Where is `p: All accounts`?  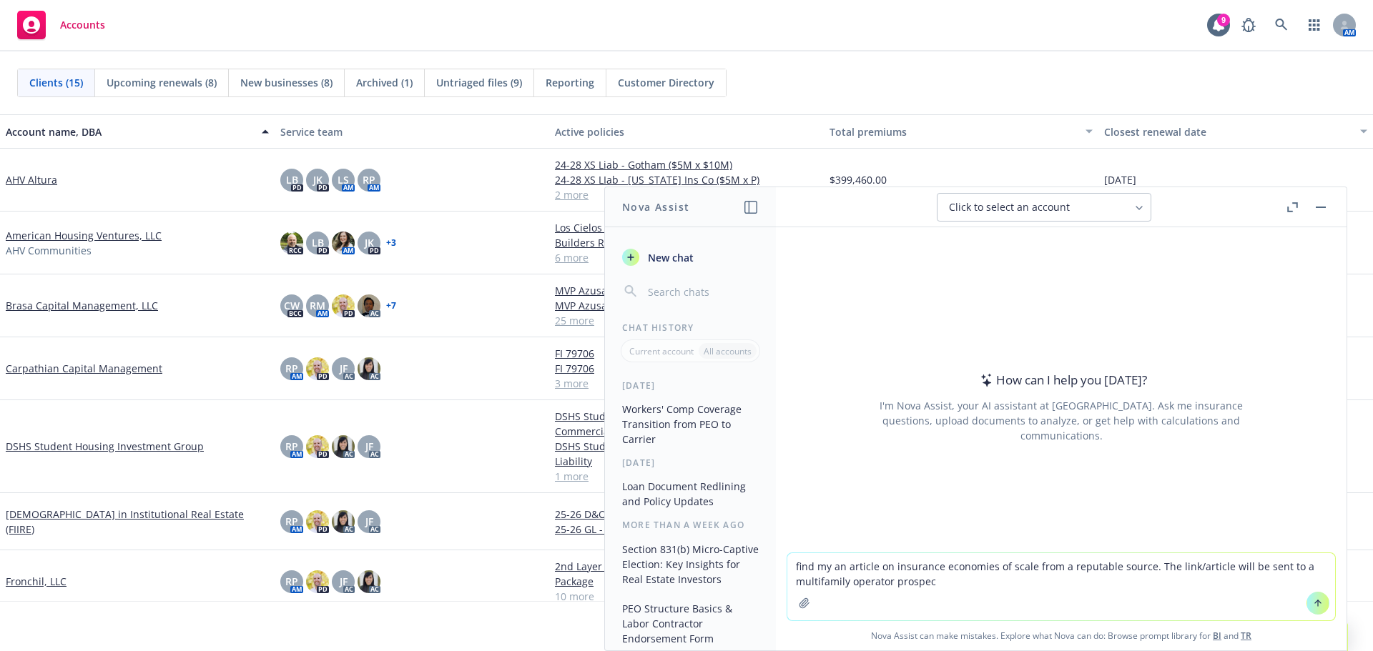 p: All accounts is located at coordinates (727, 351).